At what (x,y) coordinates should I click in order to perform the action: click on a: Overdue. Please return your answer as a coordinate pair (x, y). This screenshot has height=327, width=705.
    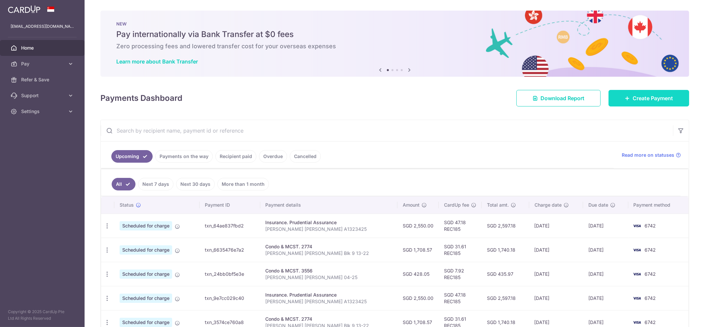
    Looking at the image, I should click on (273, 156).